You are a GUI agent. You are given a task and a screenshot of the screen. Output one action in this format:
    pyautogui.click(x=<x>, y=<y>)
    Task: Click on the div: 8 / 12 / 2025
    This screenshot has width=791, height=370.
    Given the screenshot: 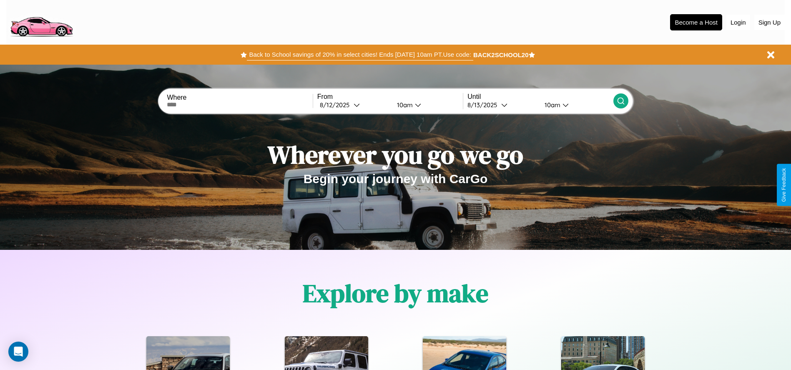 What is the action you would take?
    pyautogui.click(x=337, y=105)
    